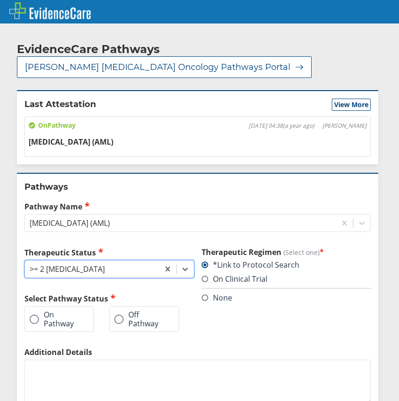 This screenshot has height=401, width=399. What do you see at coordinates (251, 265) in the screenshot?
I see `label: *Link to Protocol Search` at bounding box center [251, 265].